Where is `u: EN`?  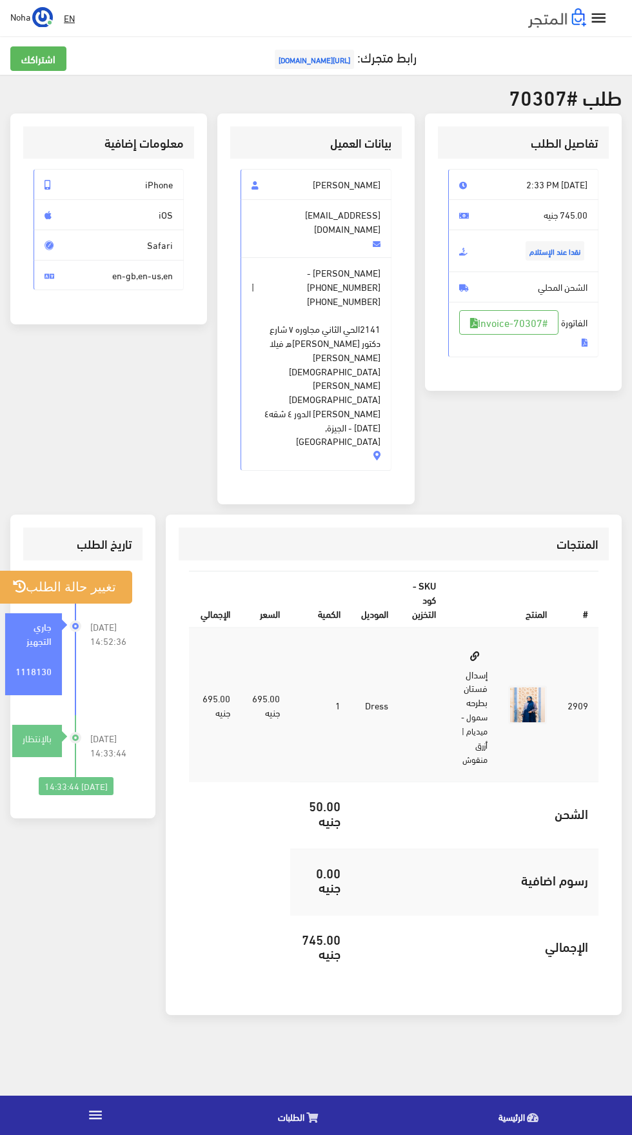
u: EN is located at coordinates (69, 17).